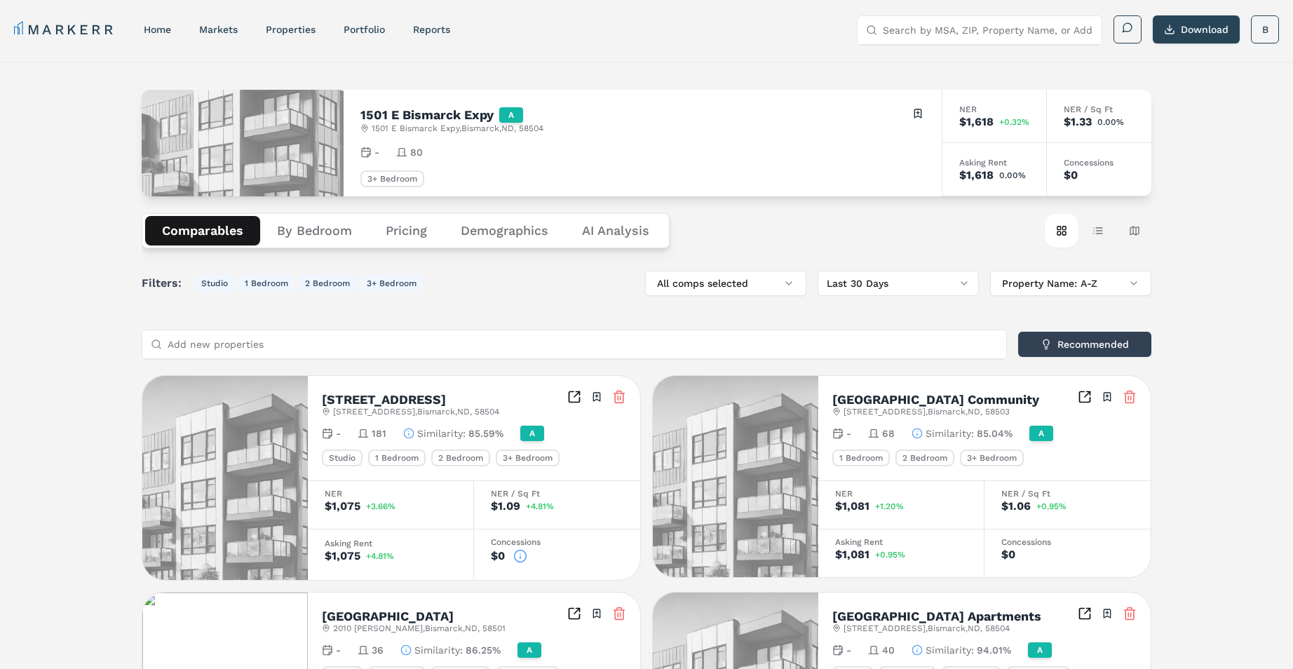 The width and height of the screenshot is (1293, 669). Describe the element at coordinates (726, 283) in the screenshot. I see `button: All comps selected` at that location.